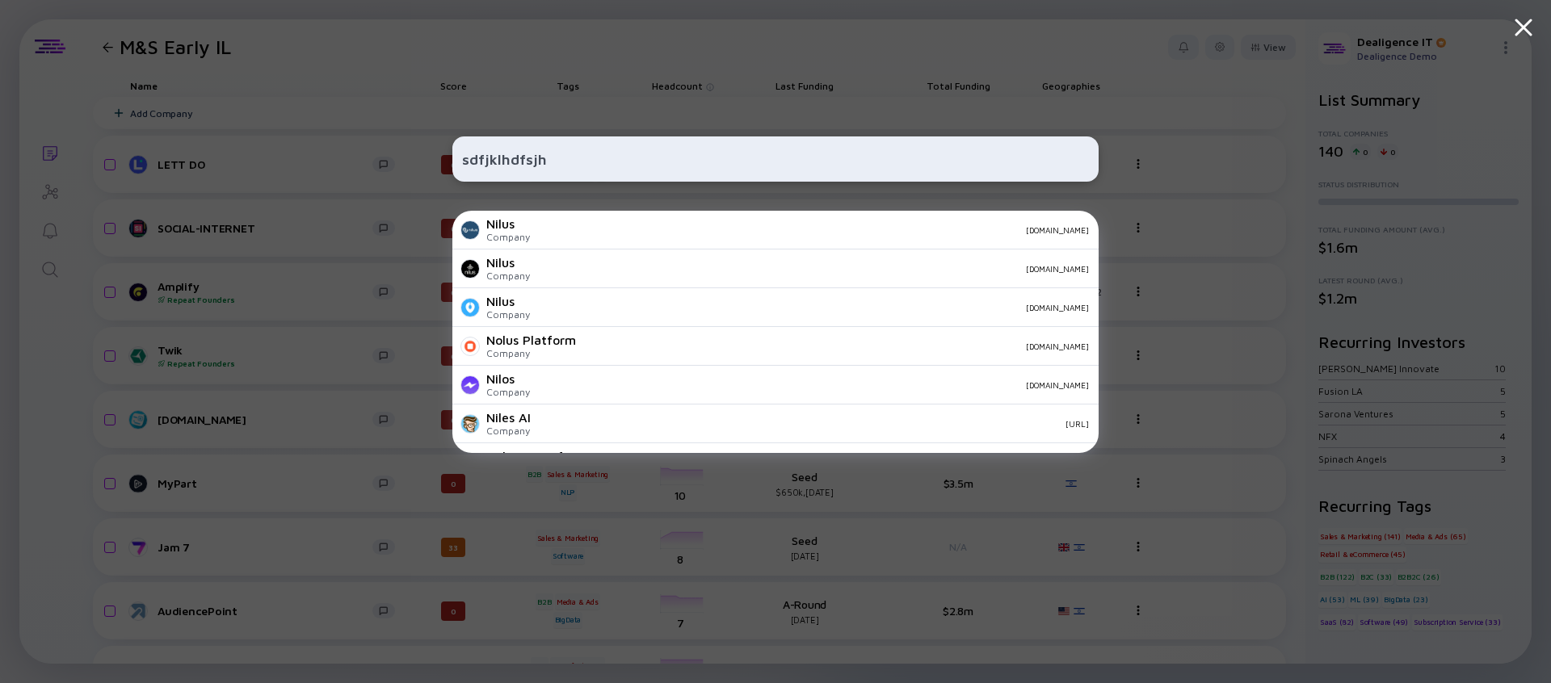 This screenshot has width=1551, height=683. I want to click on div: Nalu Scientific, so click(529, 456).